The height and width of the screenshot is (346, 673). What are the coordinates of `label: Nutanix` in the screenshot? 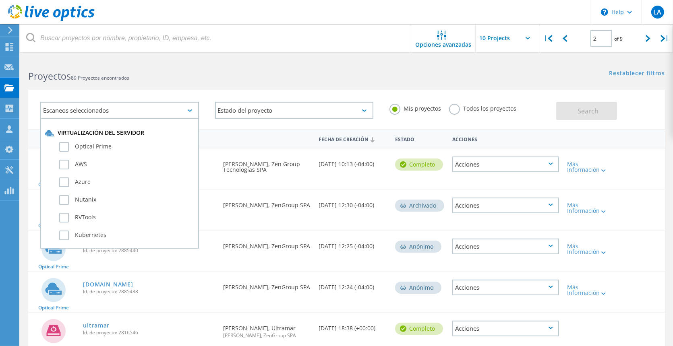 It's located at (126, 200).